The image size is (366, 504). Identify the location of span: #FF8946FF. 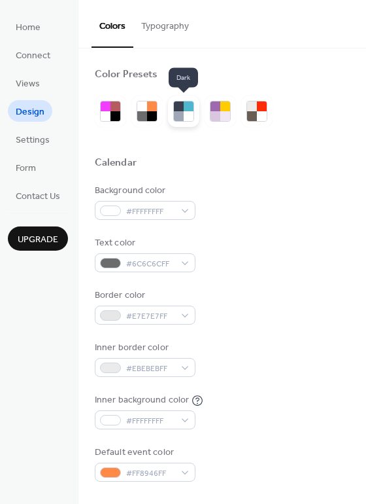
(150, 473).